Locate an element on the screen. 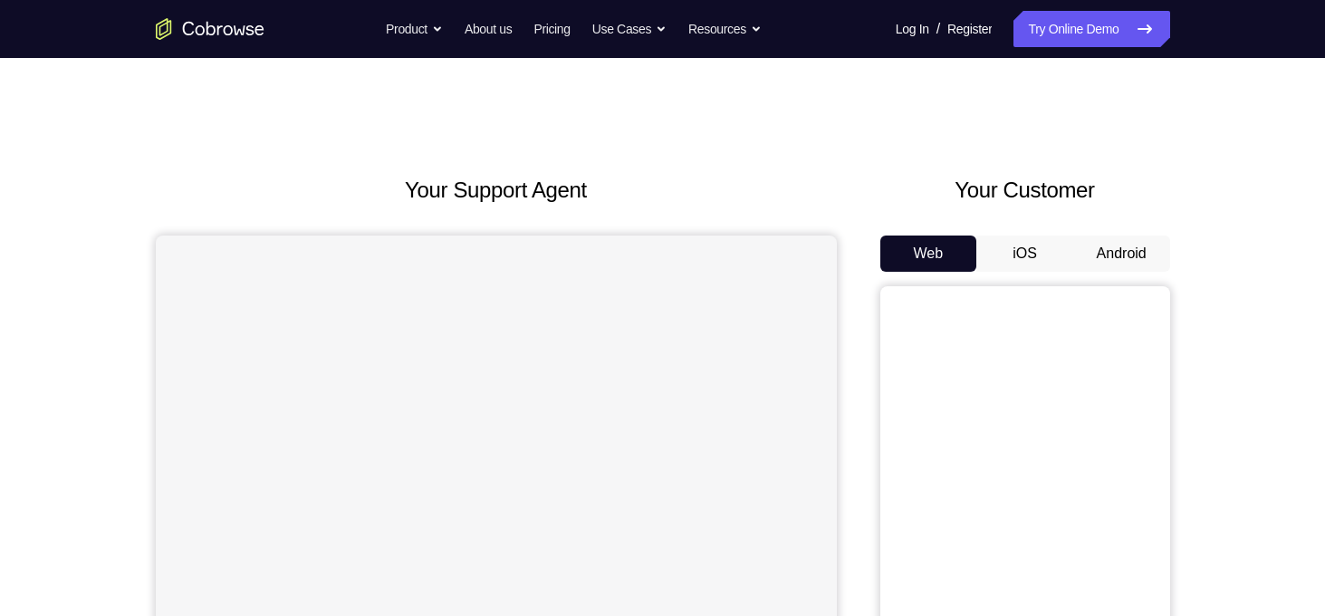  h2: Your Customer is located at coordinates (1025, 190).